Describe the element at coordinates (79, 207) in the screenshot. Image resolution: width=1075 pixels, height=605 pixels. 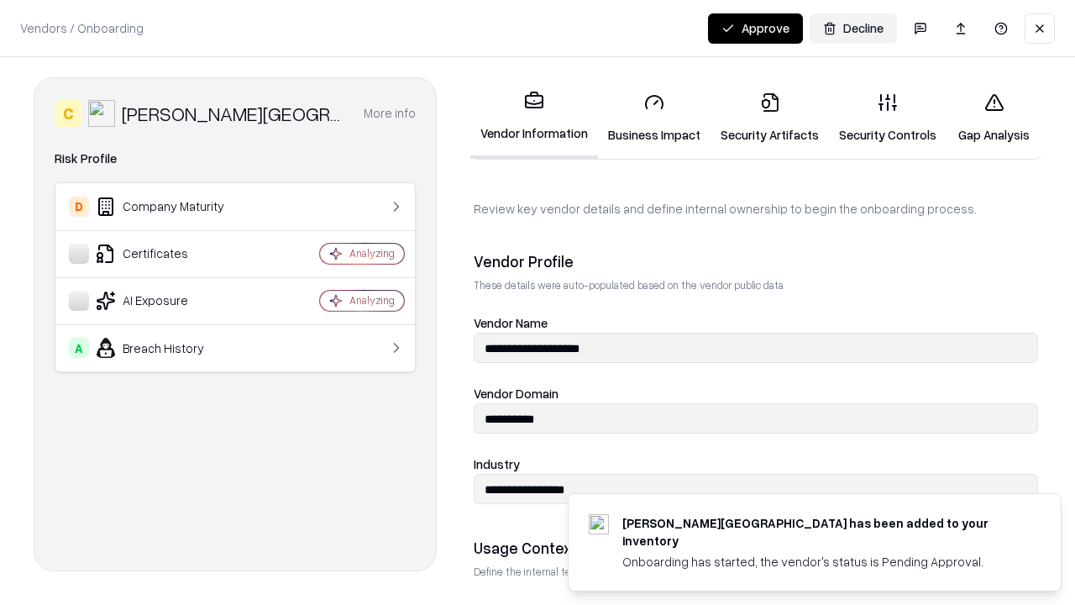
I see `div: D` at that location.